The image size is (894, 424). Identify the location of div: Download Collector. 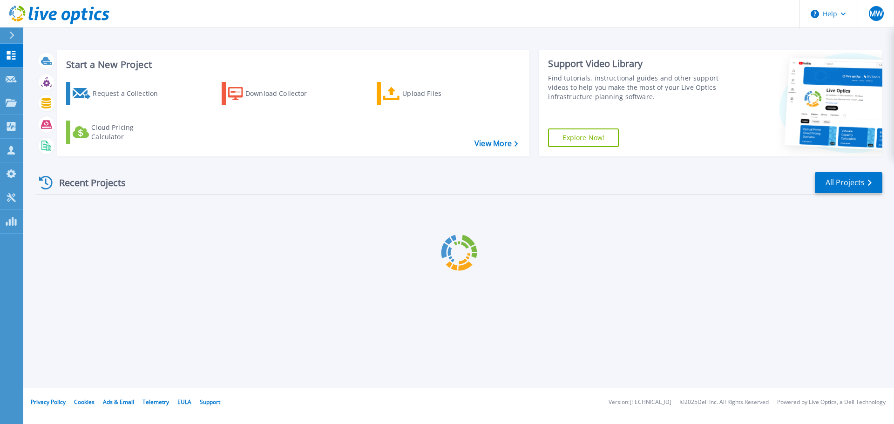
(282, 94).